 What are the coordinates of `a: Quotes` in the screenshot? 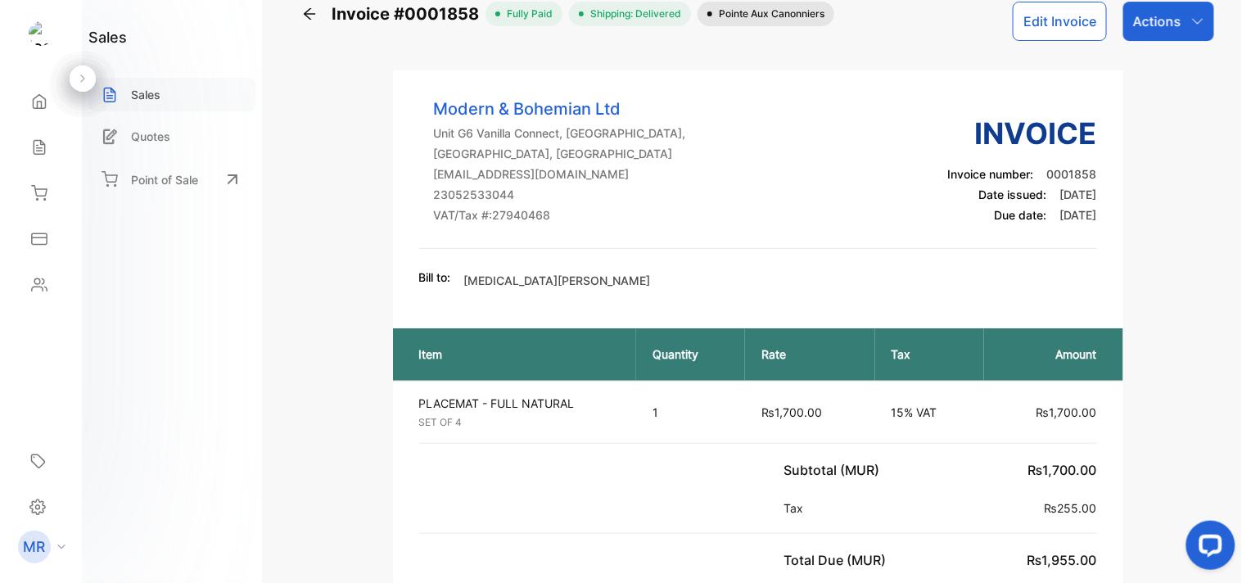 It's located at (172, 136).